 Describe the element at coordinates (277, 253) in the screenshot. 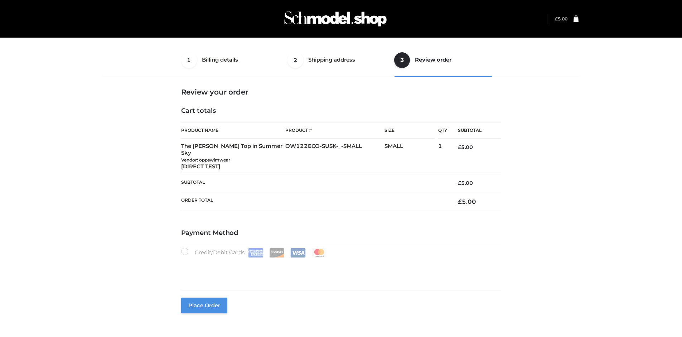

I see `img: Discover` at that location.